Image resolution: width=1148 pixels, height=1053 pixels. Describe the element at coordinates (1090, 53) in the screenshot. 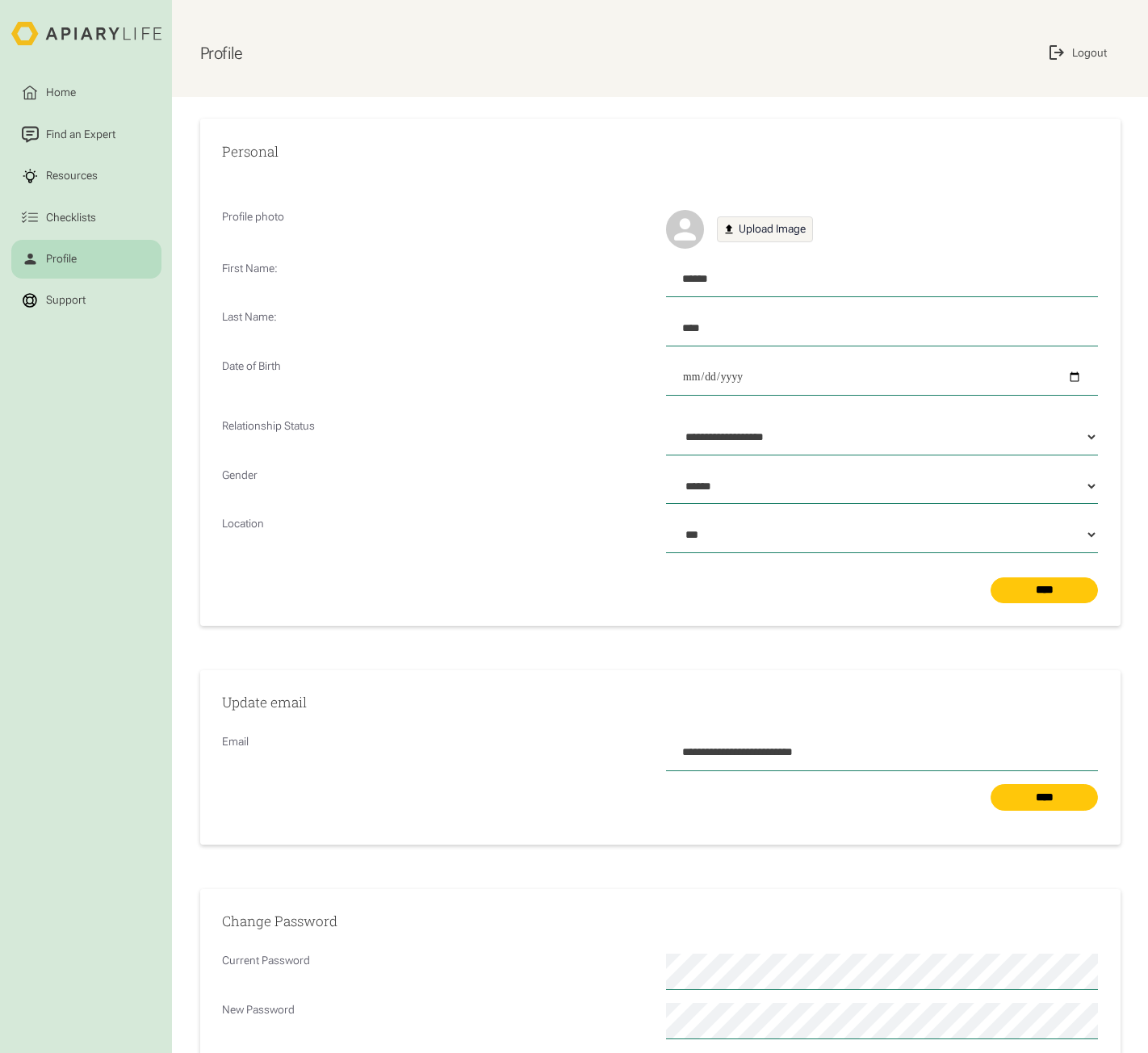

I see `div: Logout` at that location.